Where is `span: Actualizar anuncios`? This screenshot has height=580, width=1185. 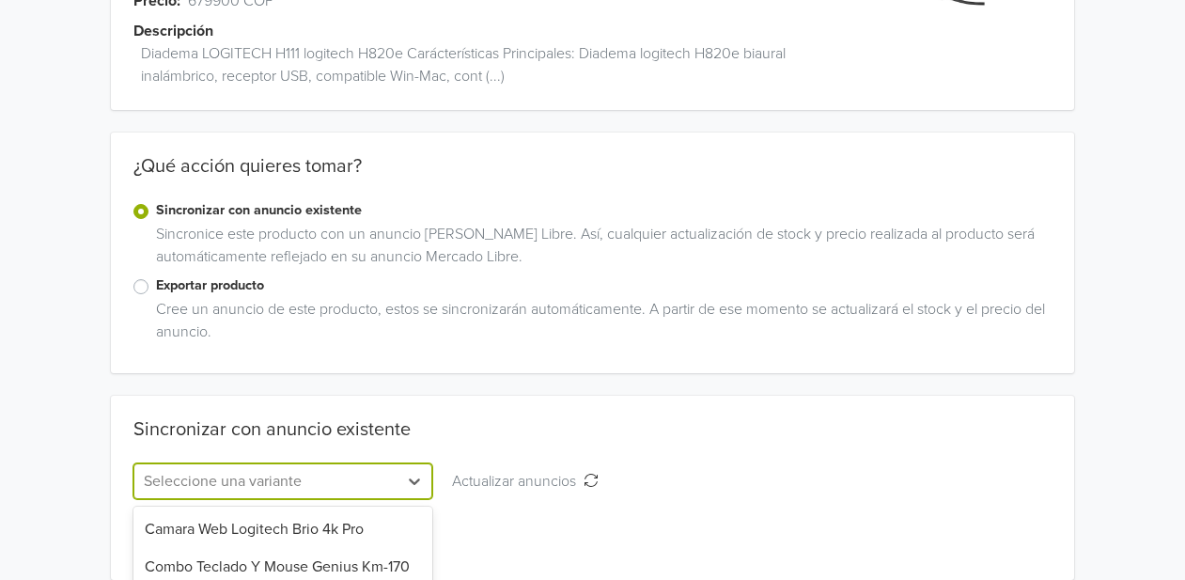 span: Actualizar anuncios is located at coordinates (518, 481).